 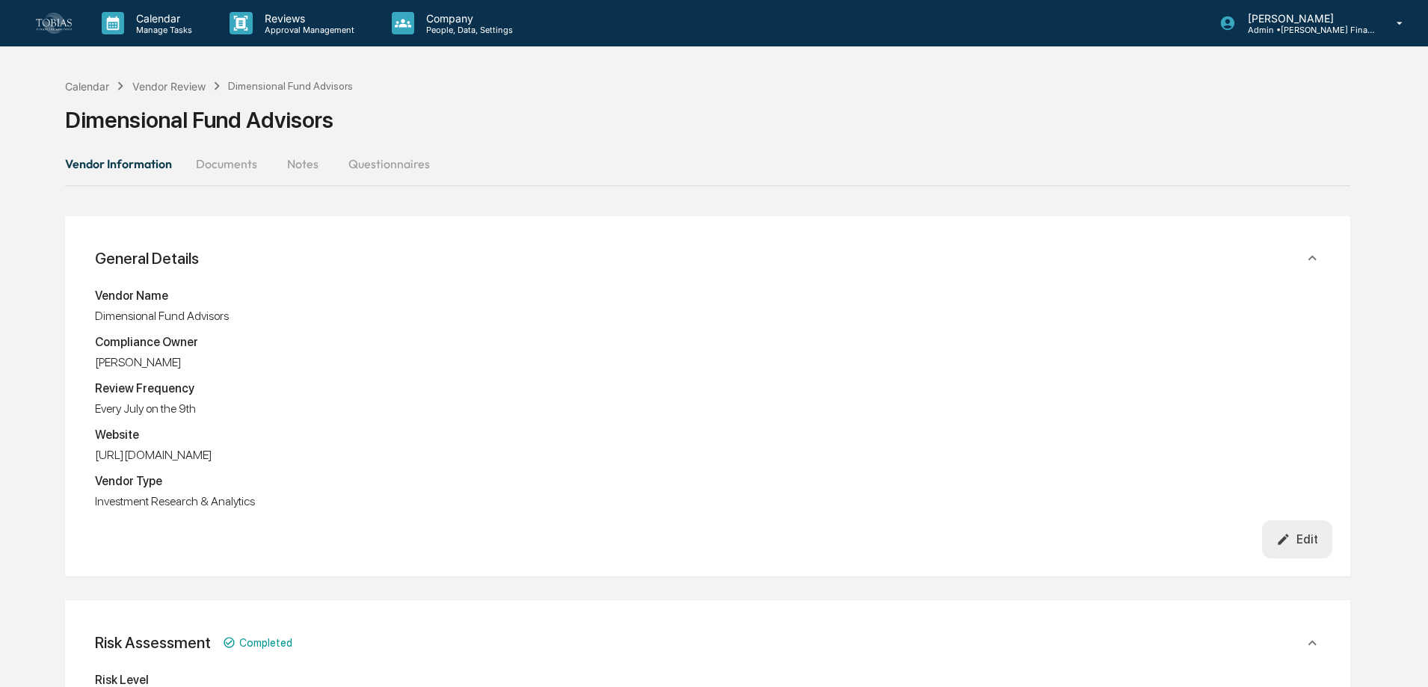 What do you see at coordinates (707, 481) in the screenshot?
I see `div: Vendor Type` at bounding box center [707, 481].